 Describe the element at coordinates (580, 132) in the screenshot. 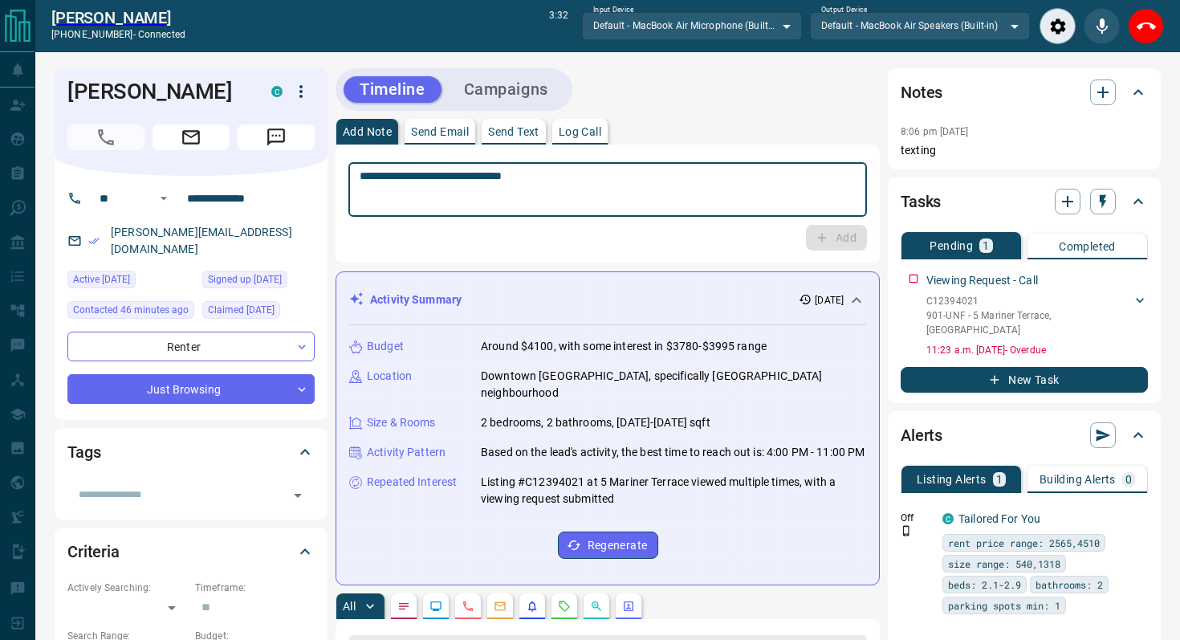

I see `p: Log Call` at that location.